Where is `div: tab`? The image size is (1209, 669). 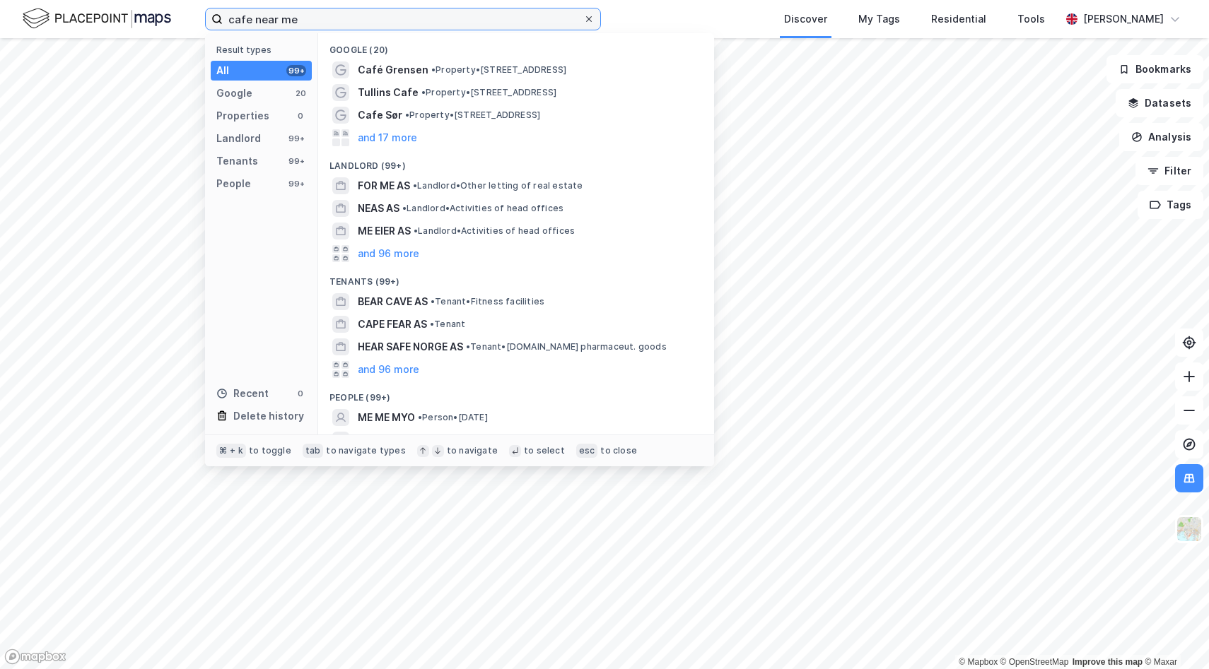
div: tab is located at coordinates (313, 451).